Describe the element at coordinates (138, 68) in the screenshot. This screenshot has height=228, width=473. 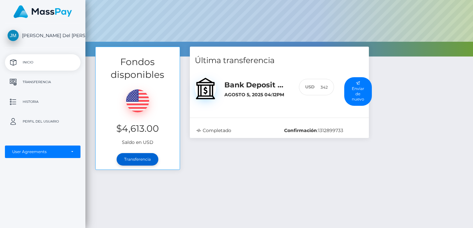
I see `h3: Fondos disponibles` at that location.